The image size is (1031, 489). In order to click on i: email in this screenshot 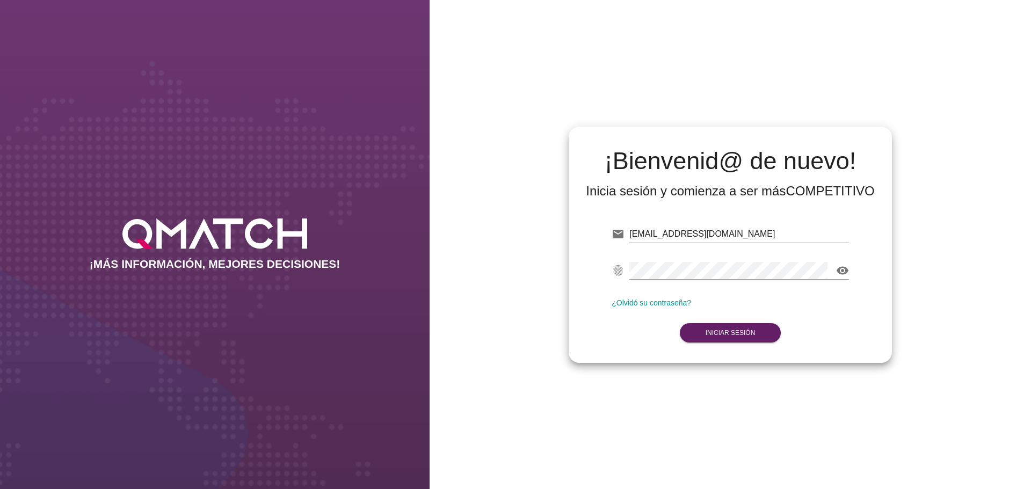, I will do `click(618, 234)`.